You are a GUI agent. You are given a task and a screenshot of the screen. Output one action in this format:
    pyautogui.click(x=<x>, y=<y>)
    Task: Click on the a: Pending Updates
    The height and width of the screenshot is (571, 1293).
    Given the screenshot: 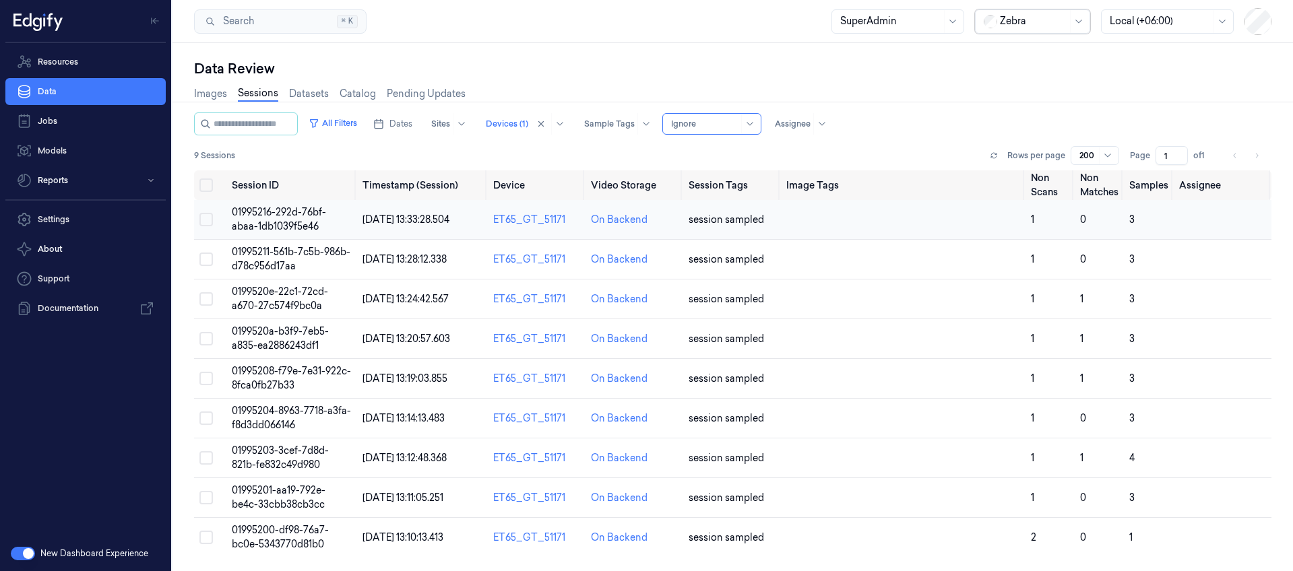 What is the action you would take?
    pyautogui.click(x=426, y=94)
    